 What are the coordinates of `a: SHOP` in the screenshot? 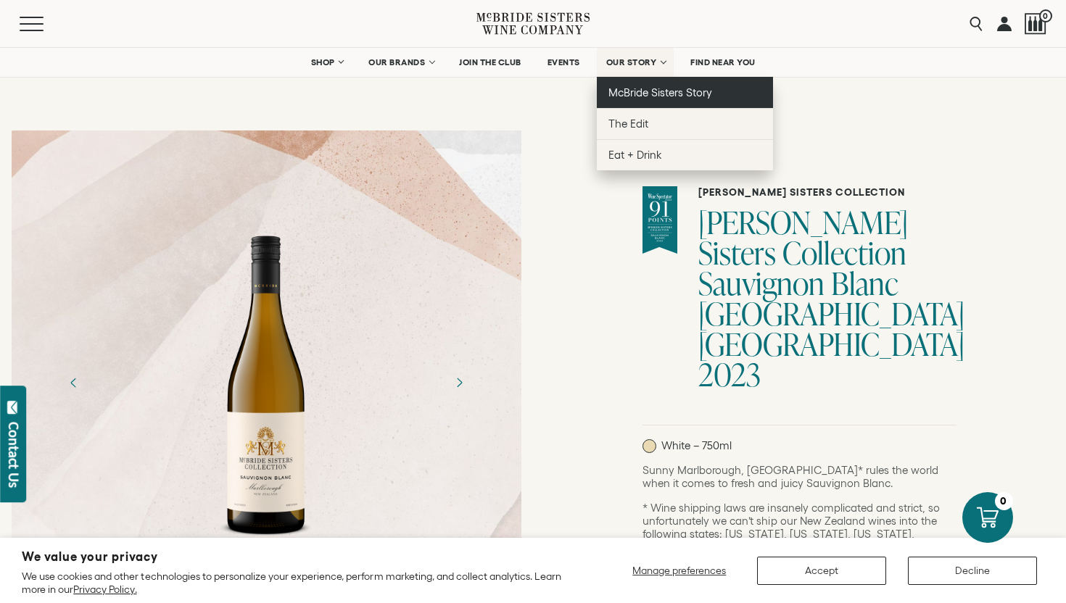 It's located at (326, 62).